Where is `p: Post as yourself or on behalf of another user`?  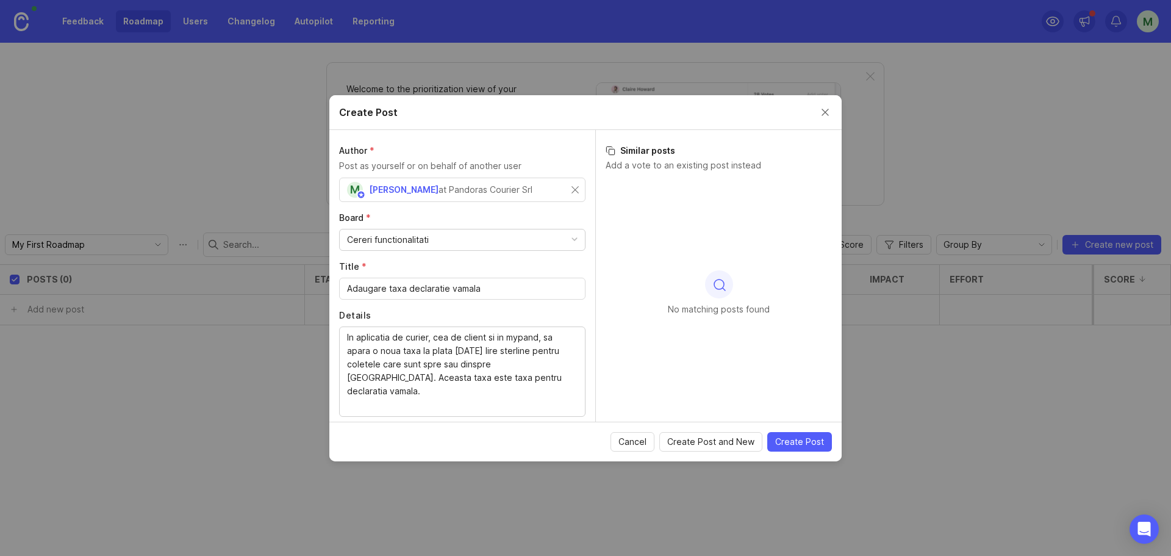
p: Post as yourself or on behalf of another user is located at coordinates (462, 166).